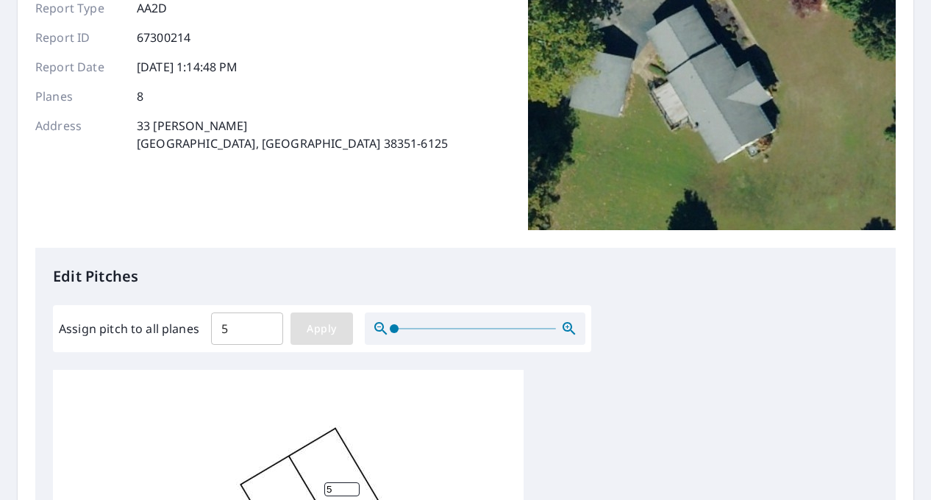  What do you see at coordinates (247, 329) in the screenshot?
I see `input: 00.0` at bounding box center [247, 329].